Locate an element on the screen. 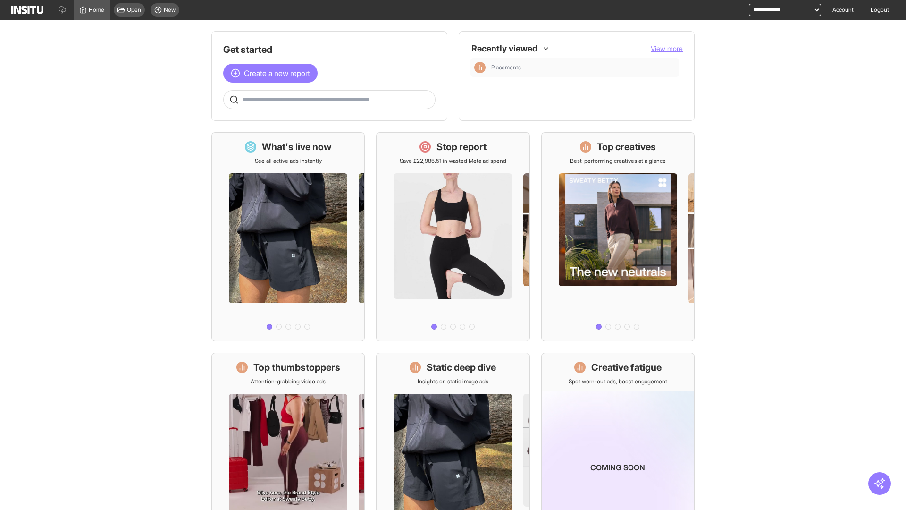  span: New is located at coordinates (169, 10).